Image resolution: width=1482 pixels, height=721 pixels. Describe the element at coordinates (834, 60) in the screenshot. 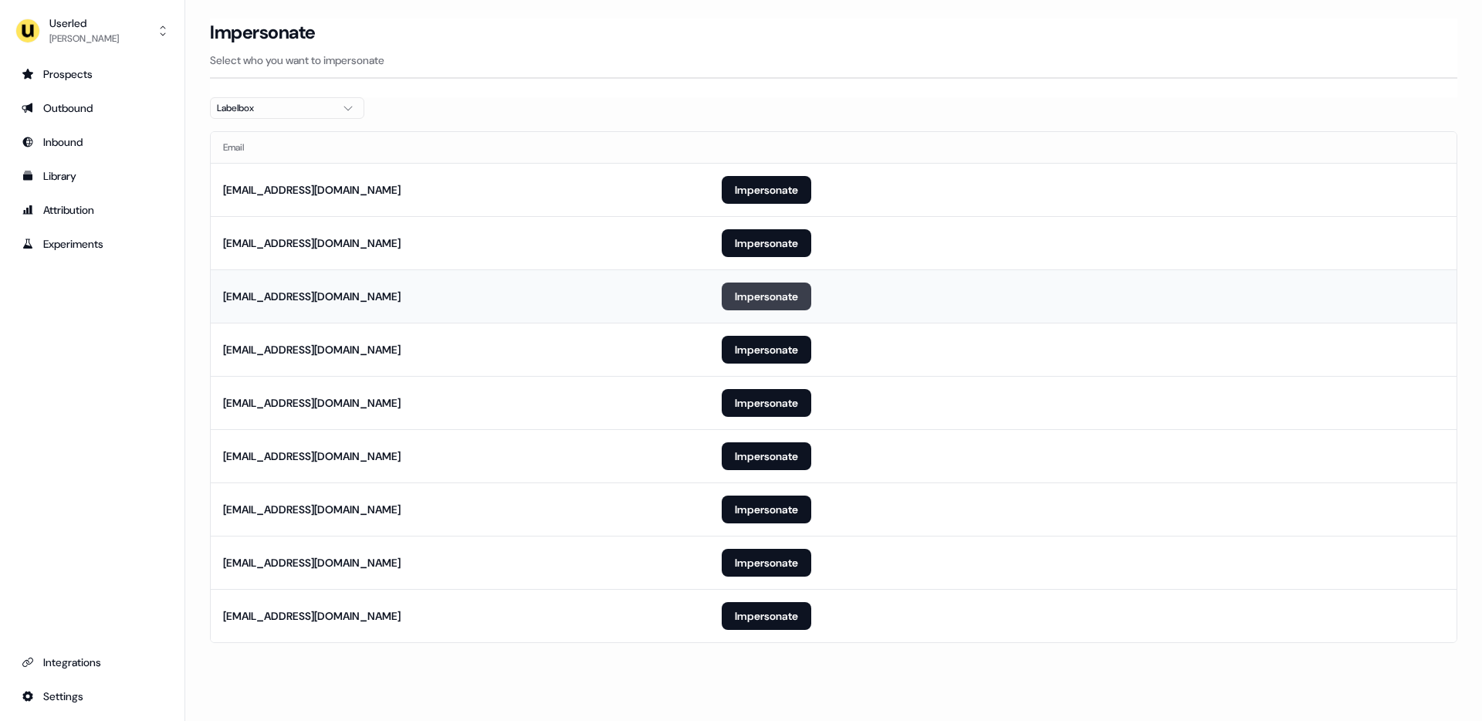

I see `p: Select who you want to impersonate` at that location.